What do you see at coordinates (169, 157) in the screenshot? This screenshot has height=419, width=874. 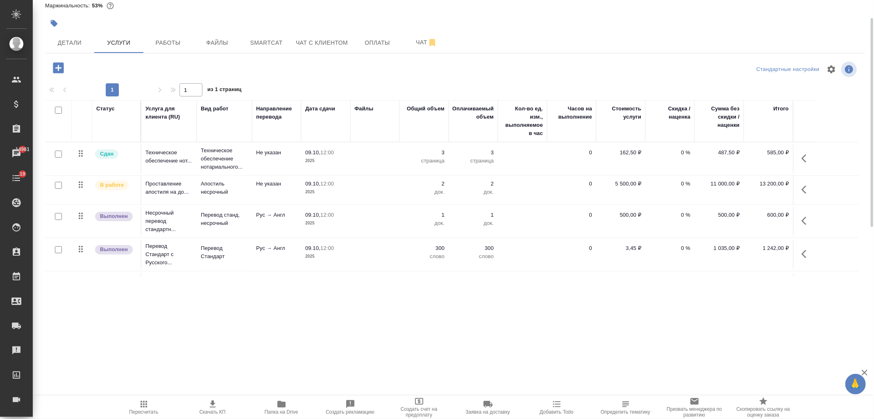 I see `p: Техническое обеспечение нот...` at bounding box center [169, 157].